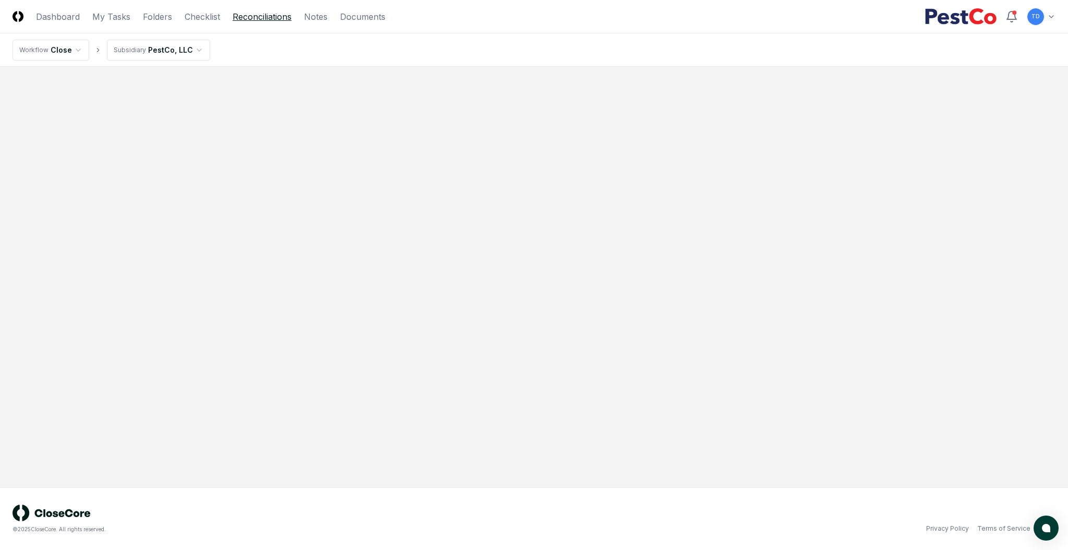 This screenshot has height=550, width=1068. I want to click on button: TD, so click(1036, 17).